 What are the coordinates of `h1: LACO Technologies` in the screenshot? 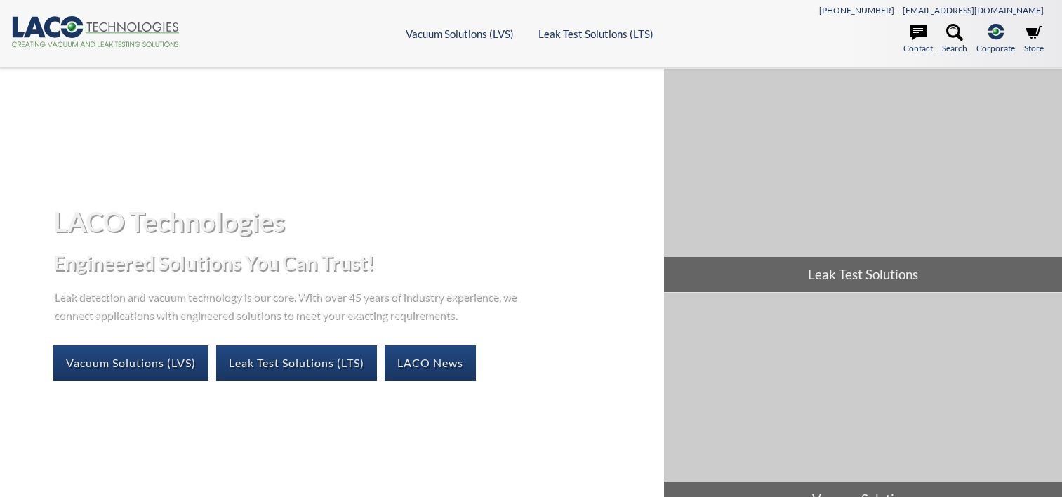 It's located at (353, 221).